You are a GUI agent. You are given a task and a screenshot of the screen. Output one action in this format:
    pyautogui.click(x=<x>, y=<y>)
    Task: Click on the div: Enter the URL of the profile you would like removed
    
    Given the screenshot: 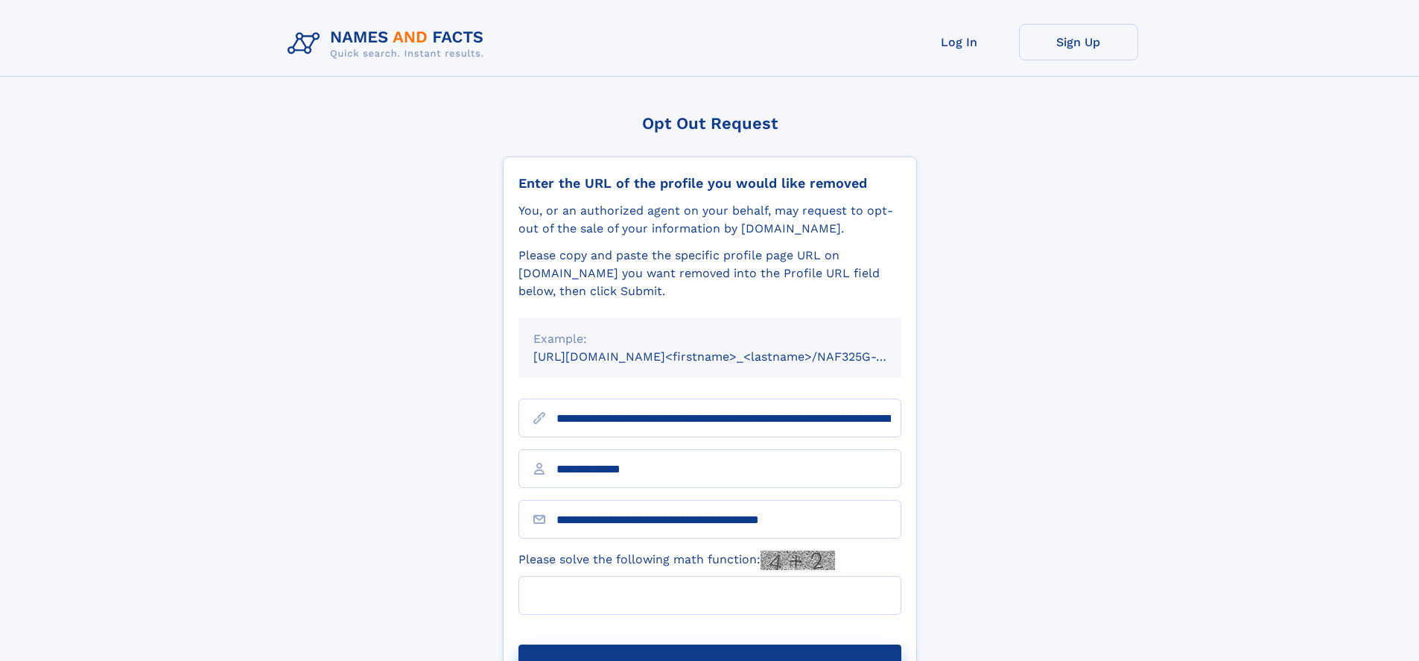 What is the action you would take?
    pyautogui.click(x=710, y=183)
    